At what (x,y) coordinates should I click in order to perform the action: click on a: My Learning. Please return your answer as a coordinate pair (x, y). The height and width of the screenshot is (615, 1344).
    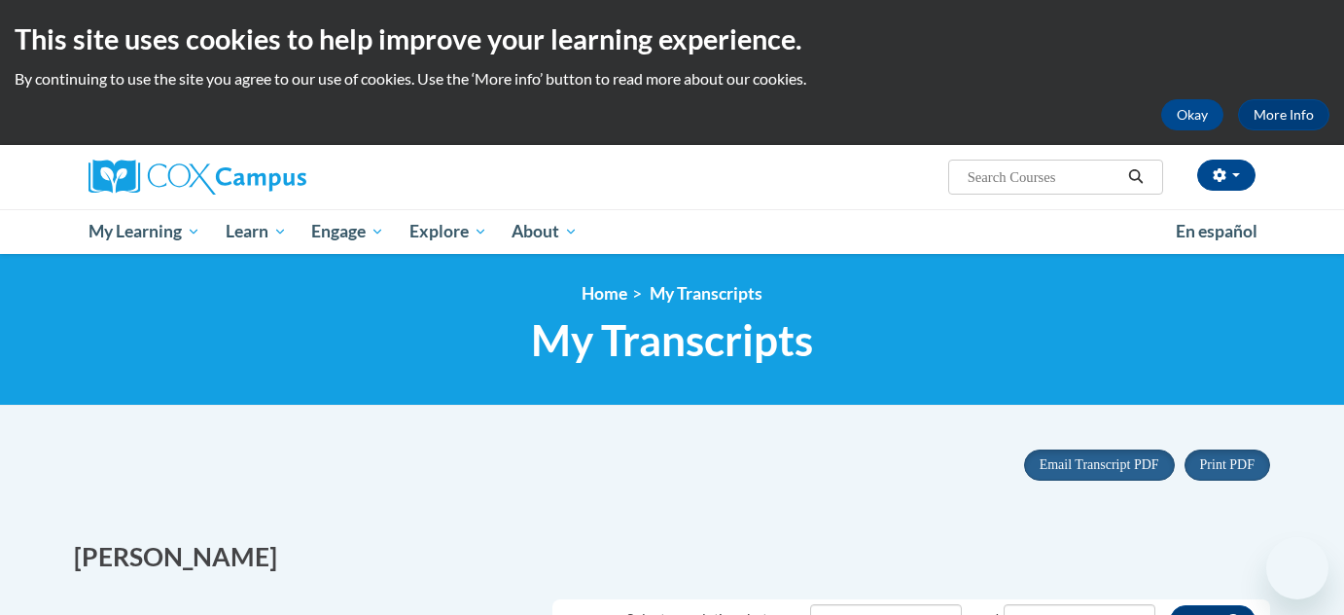
    Looking at the image, I should click on (144, 232).